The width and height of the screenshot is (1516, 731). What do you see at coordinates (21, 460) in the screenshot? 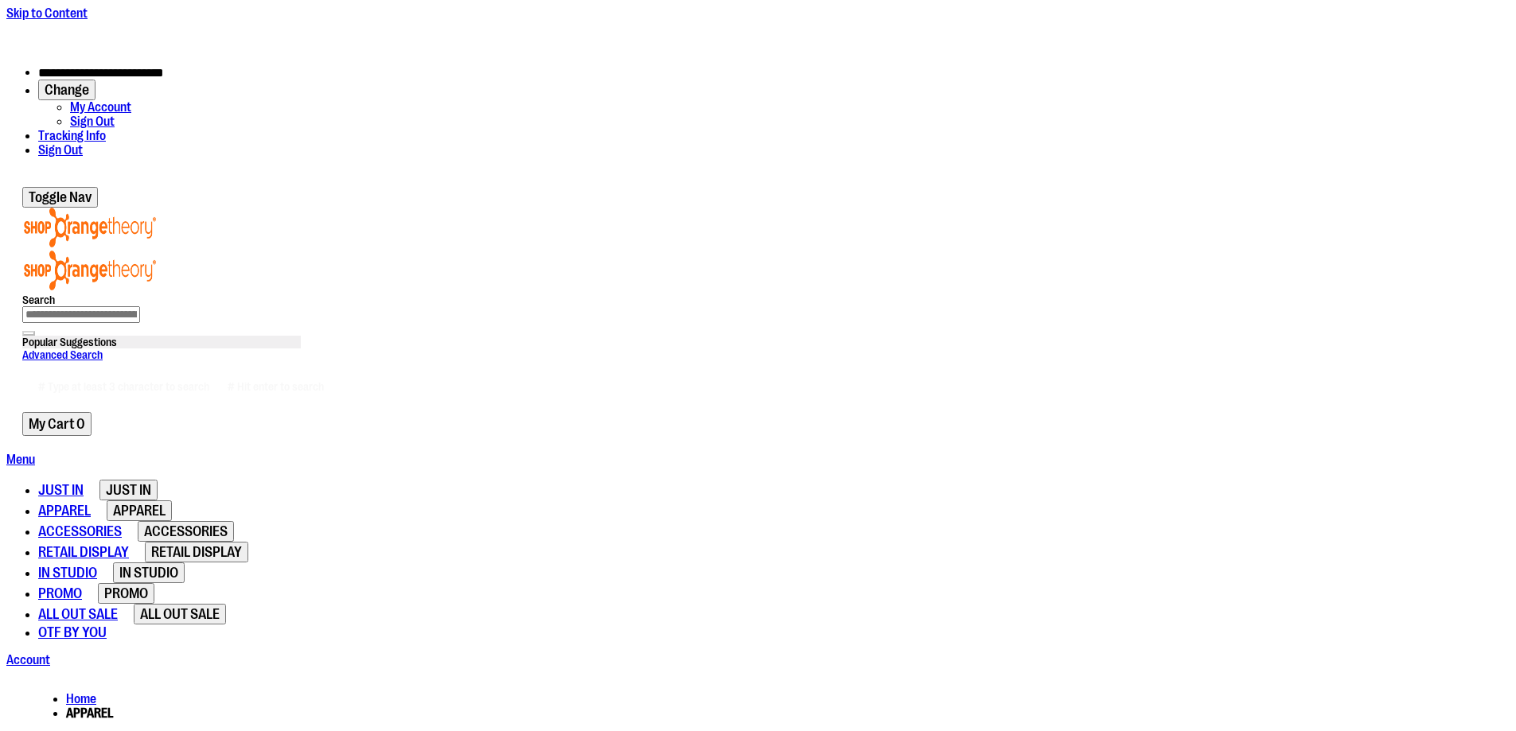
I see `a: Menu` at bounding box center [21, 460].